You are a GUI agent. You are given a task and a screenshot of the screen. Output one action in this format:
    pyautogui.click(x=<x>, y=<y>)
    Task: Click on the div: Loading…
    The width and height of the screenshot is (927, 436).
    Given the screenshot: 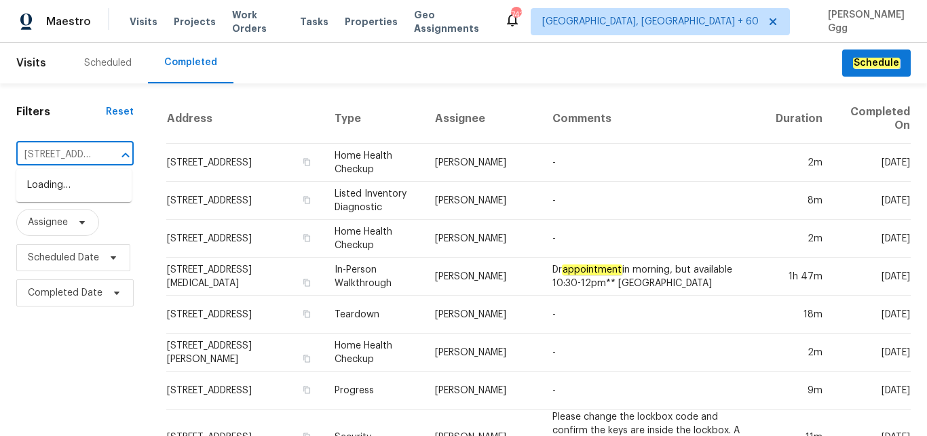 What is the action you would take?
    pyautogui.click(x=74, y=185)
    